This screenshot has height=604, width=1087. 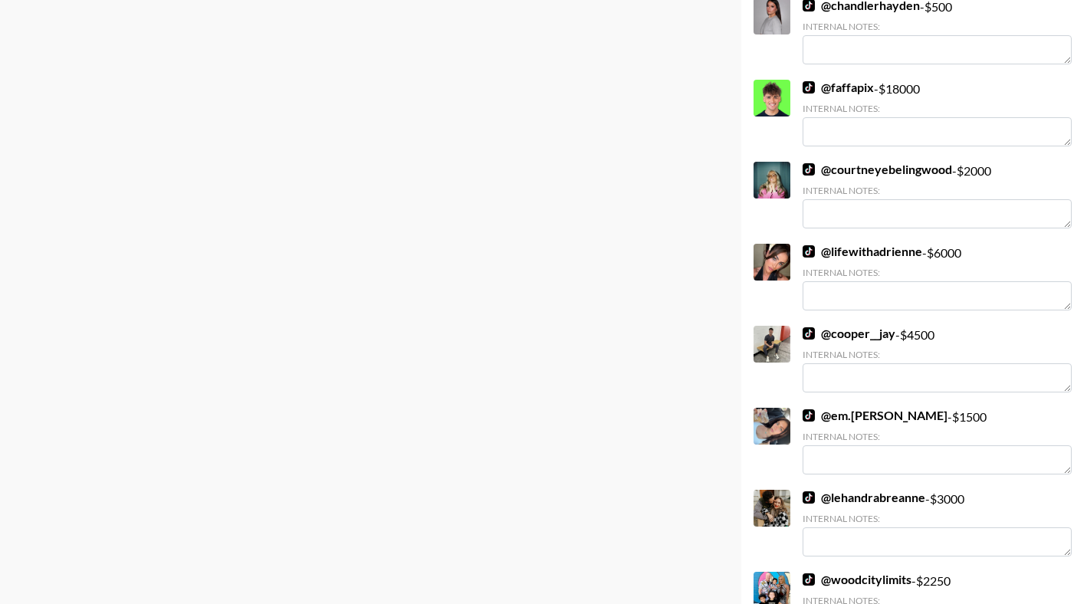 I want to click on div: - $ 4500, so click(x=937, y=359).